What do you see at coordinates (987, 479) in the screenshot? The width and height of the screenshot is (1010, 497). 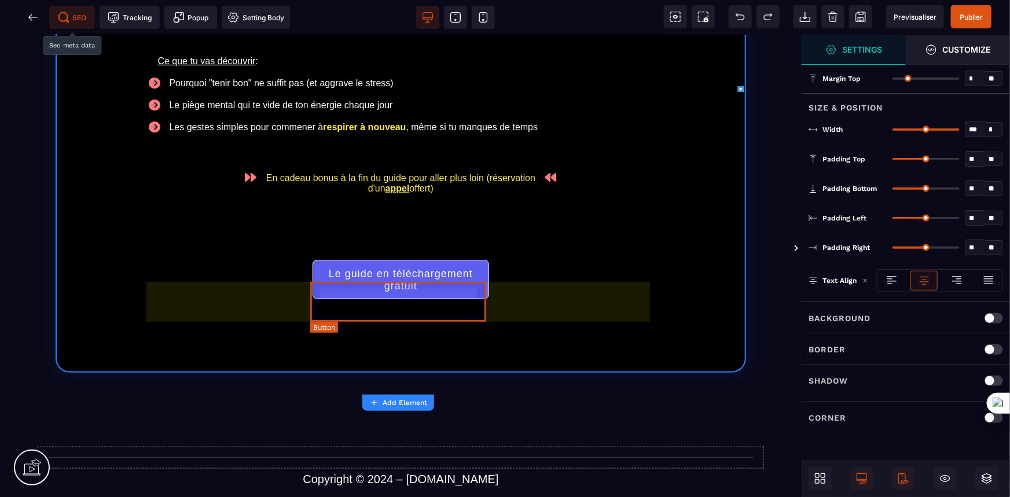 I see `span: Open Layers` at bounding box center [987, 479].